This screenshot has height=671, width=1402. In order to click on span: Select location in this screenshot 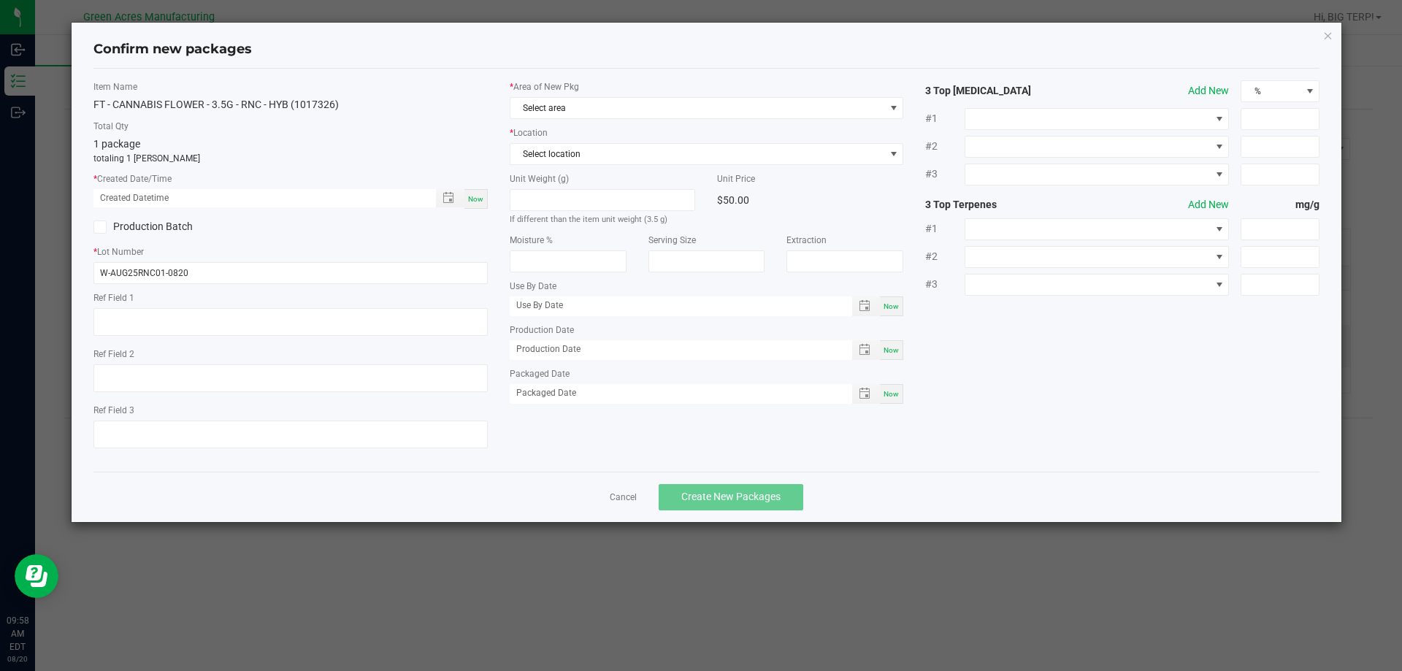, I will do `click(697, 154)`.